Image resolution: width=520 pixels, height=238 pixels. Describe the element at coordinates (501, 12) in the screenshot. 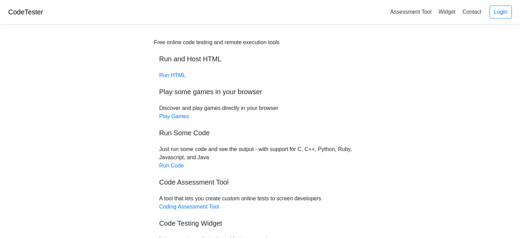

I see `a: Login` at that location.